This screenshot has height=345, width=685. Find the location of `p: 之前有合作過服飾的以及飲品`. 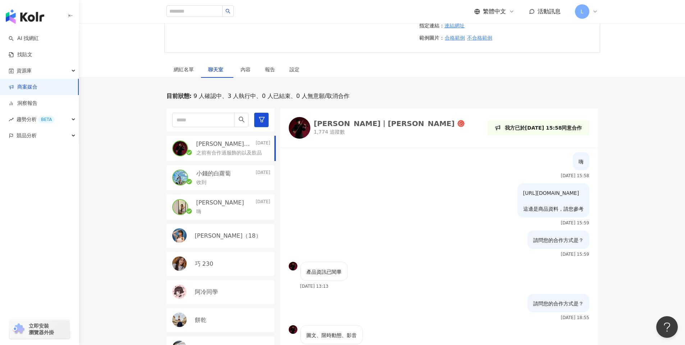

p: 之前有合作過服飾的以及飲品 is located at coordinates (229, 153).